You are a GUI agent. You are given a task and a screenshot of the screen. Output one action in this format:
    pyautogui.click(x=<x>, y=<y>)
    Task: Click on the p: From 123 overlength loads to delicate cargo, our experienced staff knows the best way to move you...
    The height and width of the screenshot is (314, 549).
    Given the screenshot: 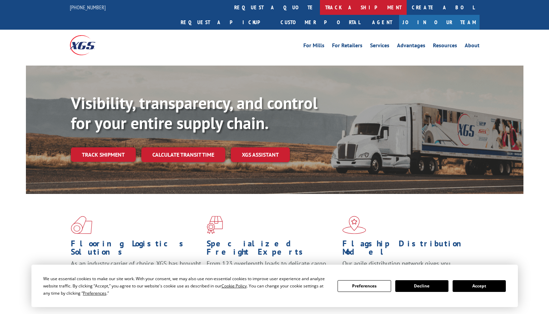 What is the action you would take?
    pyautogui.click(x=272, y=275)
    